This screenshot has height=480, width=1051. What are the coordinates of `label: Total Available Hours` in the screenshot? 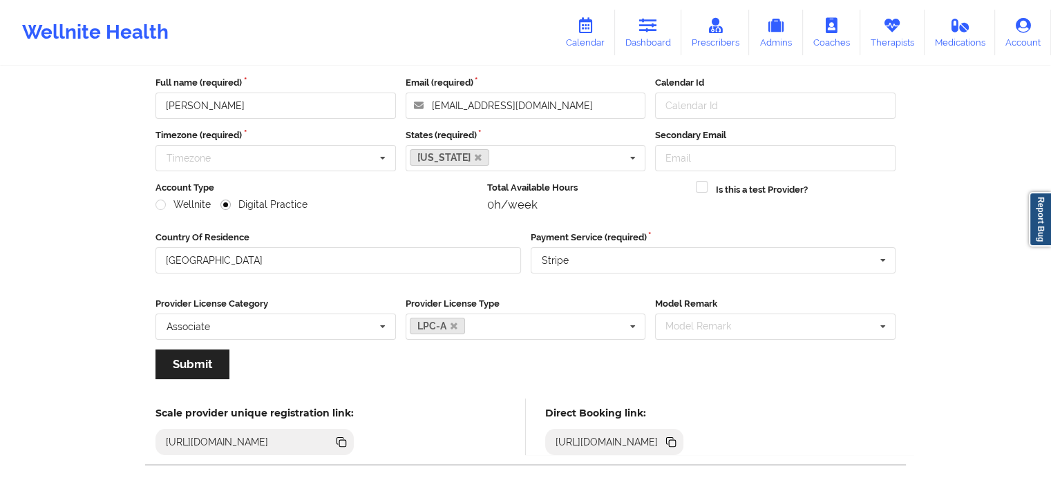 It's located at (587, 188).